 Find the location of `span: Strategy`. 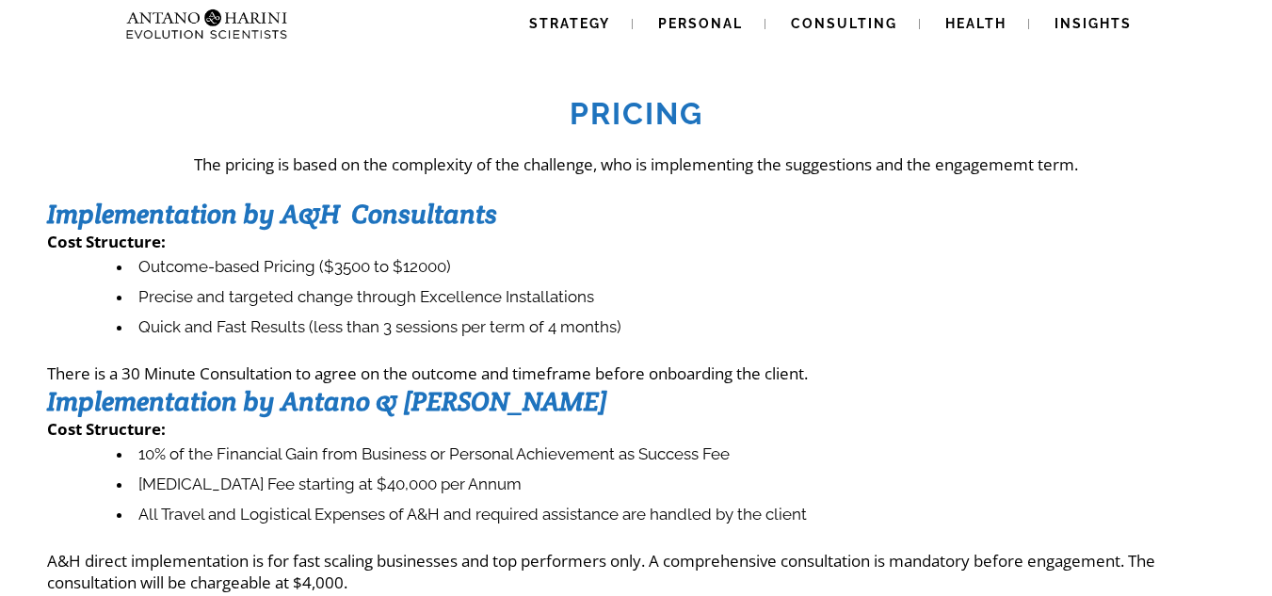

span: Strategy is located at coordinates (570, 24).